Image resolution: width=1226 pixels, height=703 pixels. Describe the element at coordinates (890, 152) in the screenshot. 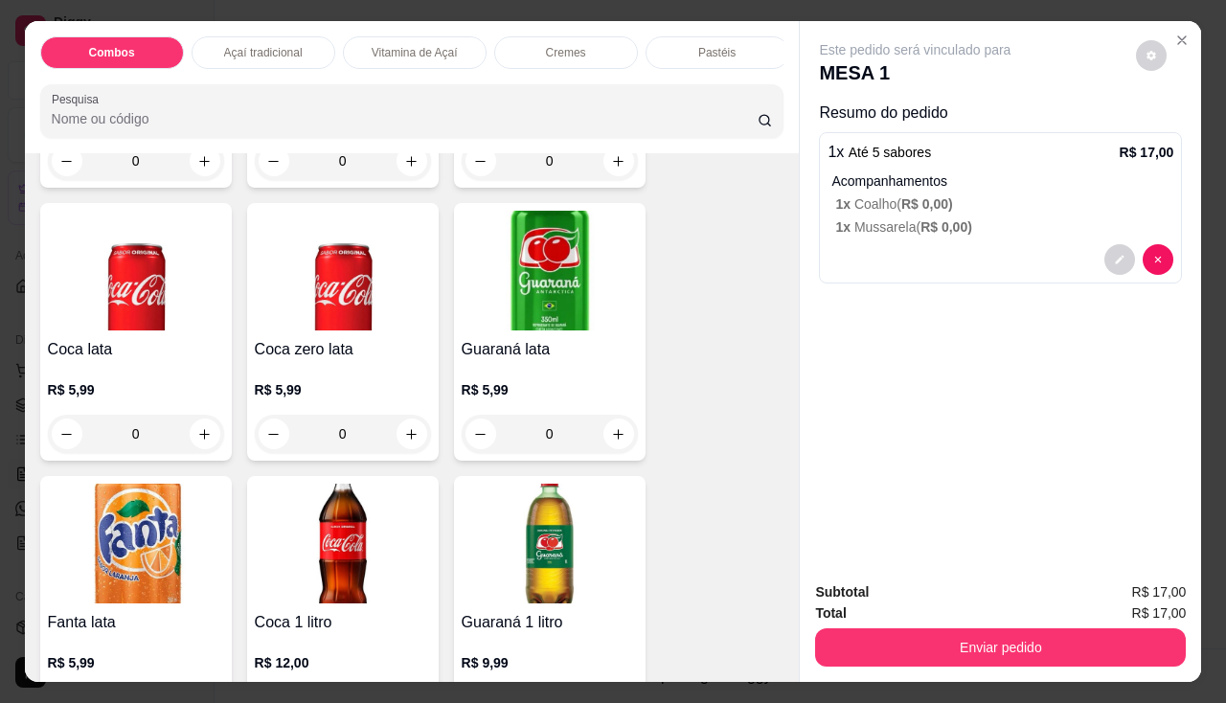

I see `span: Até 5 sabores` at that location.